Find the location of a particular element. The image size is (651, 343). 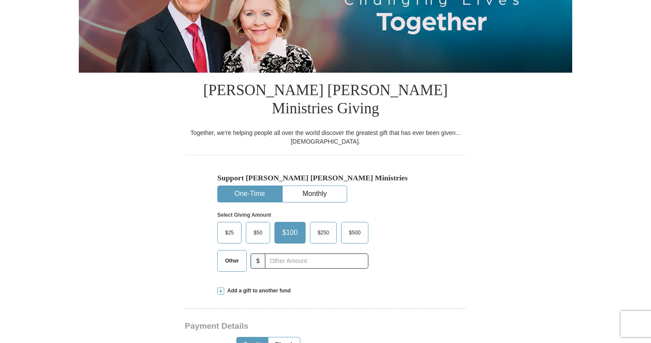

span: $250 is located at coordinates (324, 233).